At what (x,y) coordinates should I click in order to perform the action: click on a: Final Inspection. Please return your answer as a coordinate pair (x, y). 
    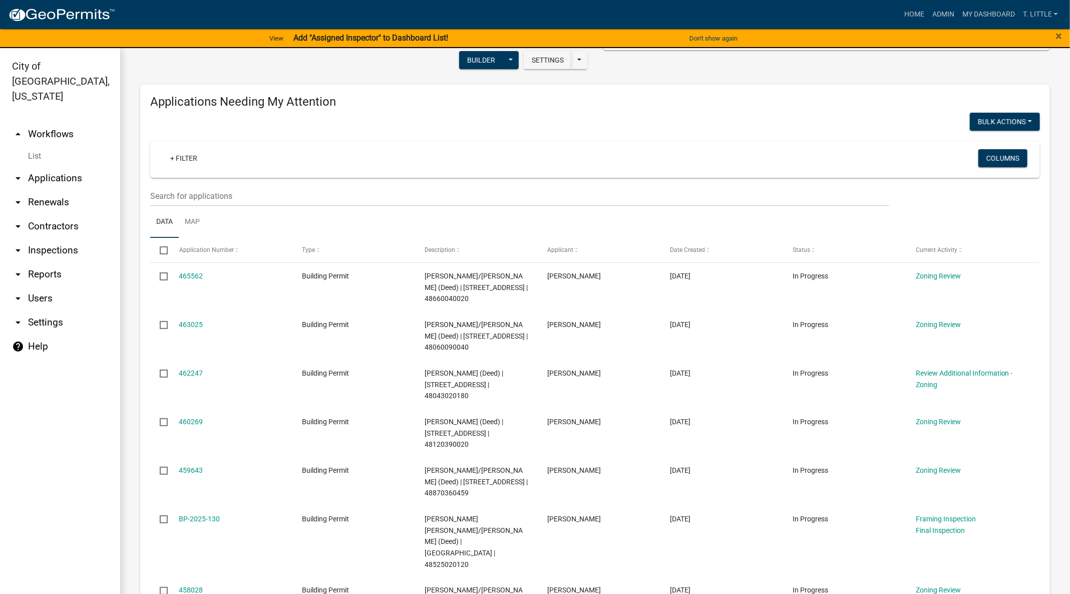
    Looking at the image, I should click on (940, 530).